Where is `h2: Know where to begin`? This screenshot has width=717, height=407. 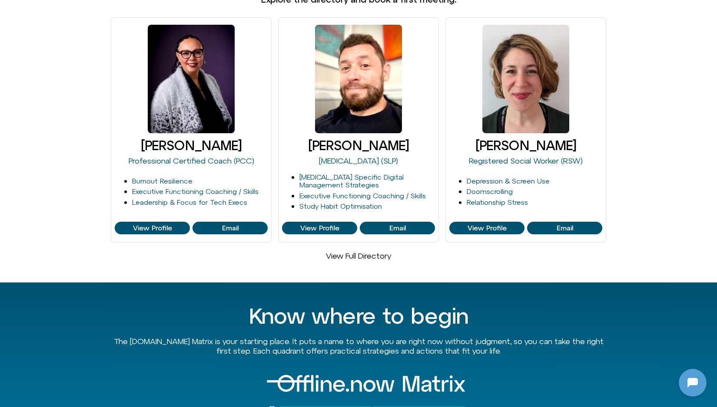
h2: Know where to begin is located at coordinates (358, 316).